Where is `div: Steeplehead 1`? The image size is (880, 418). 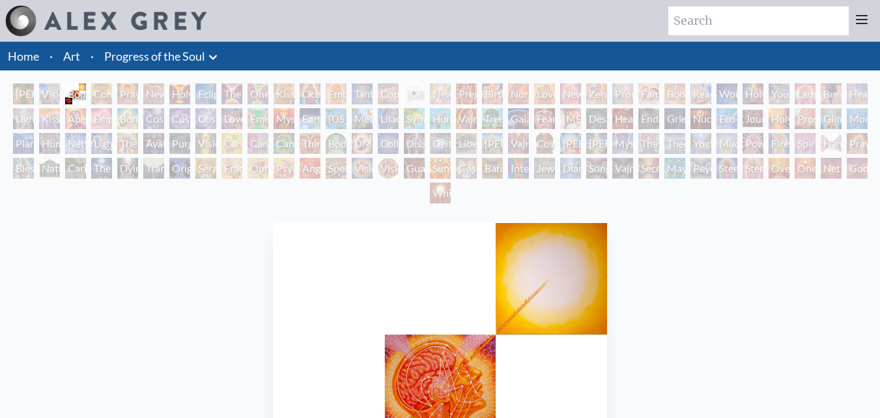 div: Steeplehead 1 is located at coordinates (727, 168).